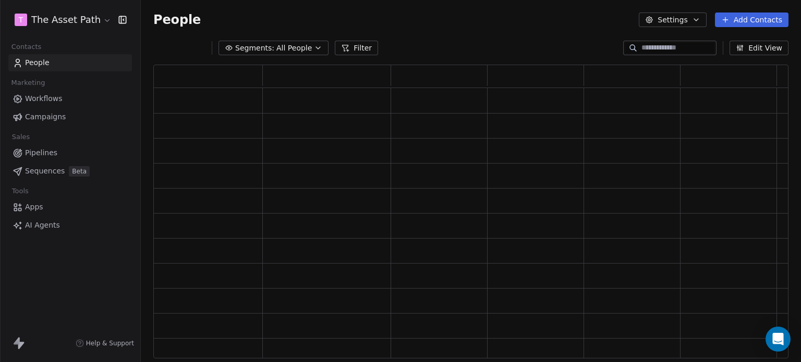 The image size is (801, 362). Describe the element at coordinates (672, 20) in the screenshot. I see `button: Settings` at that location.